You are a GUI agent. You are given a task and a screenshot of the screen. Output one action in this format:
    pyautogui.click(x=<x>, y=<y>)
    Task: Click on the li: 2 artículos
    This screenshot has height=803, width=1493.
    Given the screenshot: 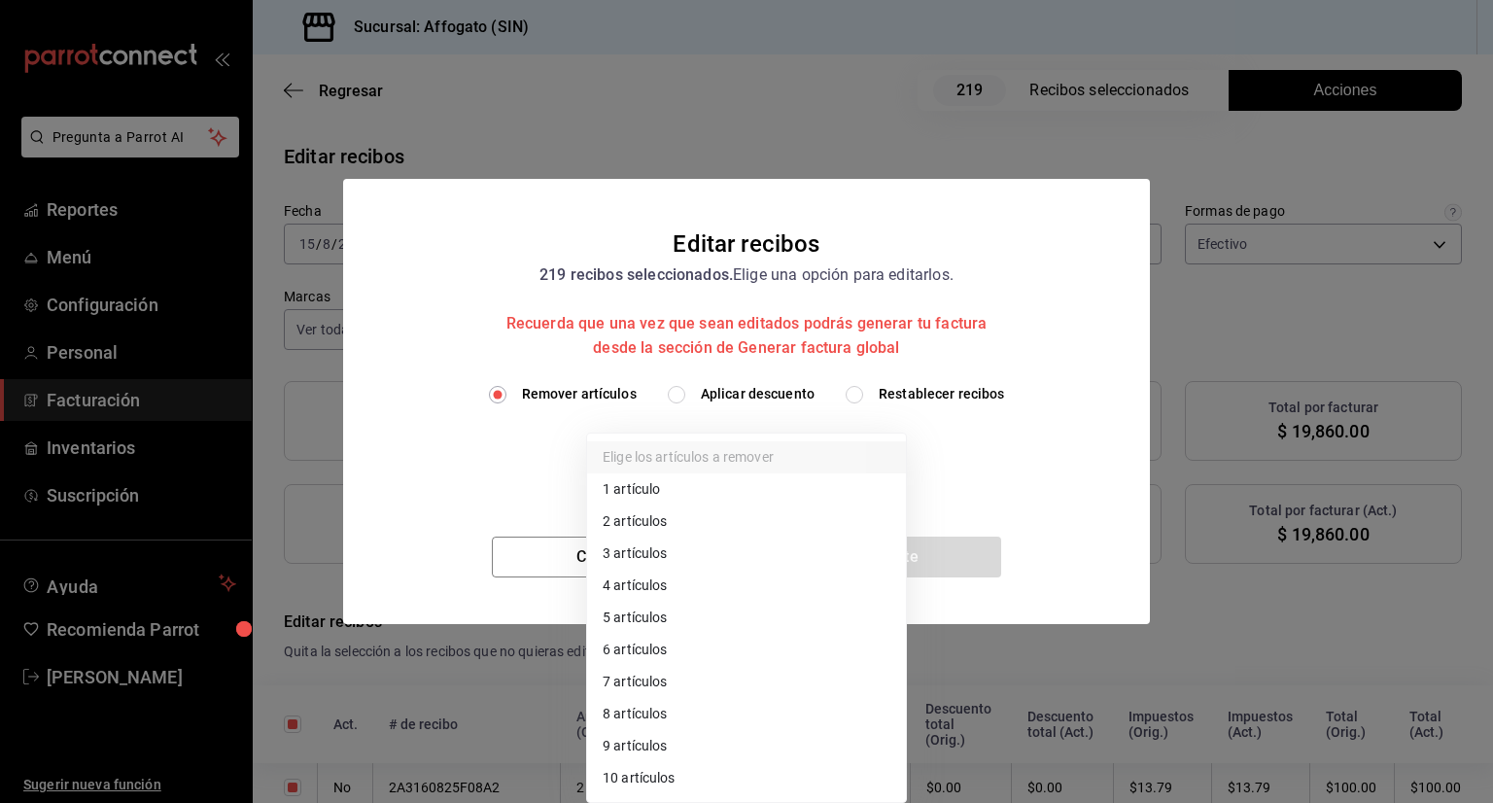 What is the action you would take?
    pyautogui.click(x=746, y=521)
    